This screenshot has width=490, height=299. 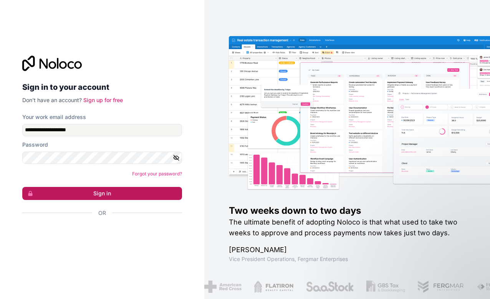 What do you see at coordinates (54, 117) in the screenshot?
I see `label: Your work email address` at bounding box center [54, 117].